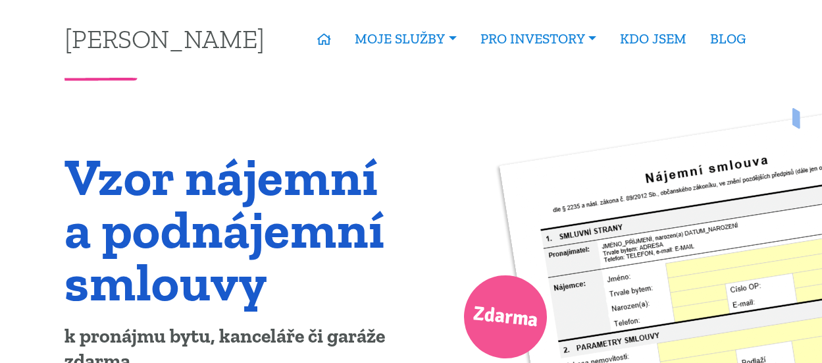 This screenshot has width=822, height=363. What do you see at coordinates (233, 229) in the screenshot?
I see `h1: Vzor nájemní a podnájemní smlouvy` at bounding box center [233, 229].